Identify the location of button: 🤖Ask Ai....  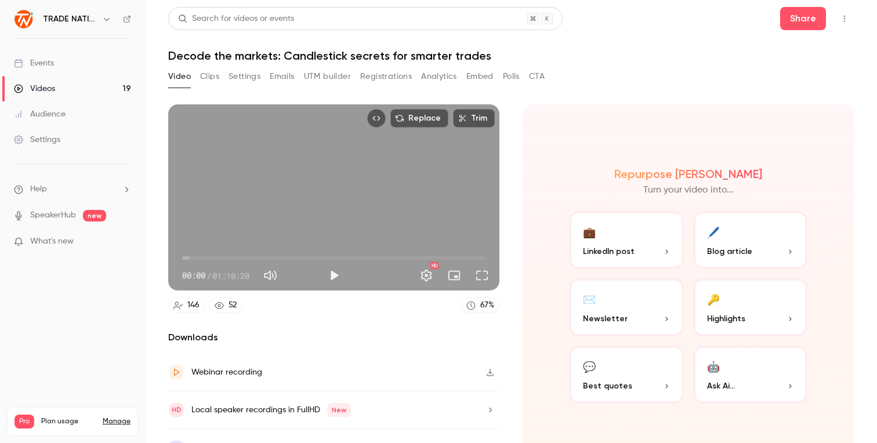
(751, 375).